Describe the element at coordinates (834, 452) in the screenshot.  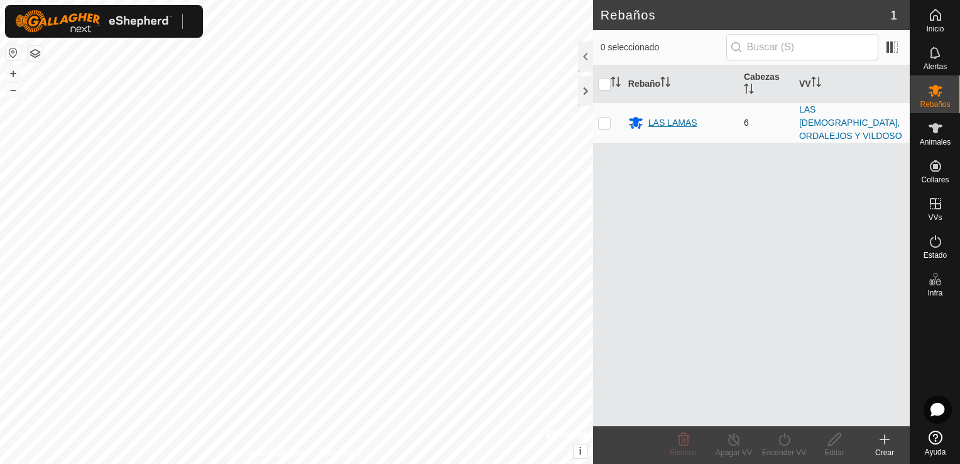
I see `div: Editar` at that location.